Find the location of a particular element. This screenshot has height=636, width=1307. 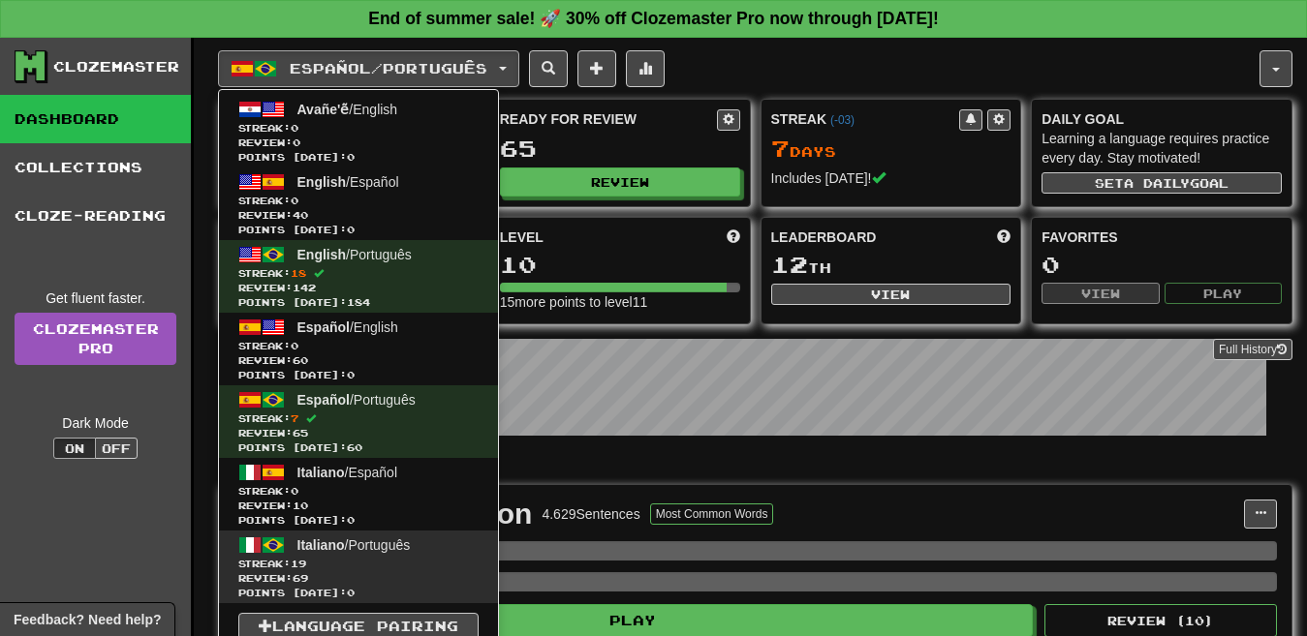

div: Clozemaster is located at coordinates (116, 67).